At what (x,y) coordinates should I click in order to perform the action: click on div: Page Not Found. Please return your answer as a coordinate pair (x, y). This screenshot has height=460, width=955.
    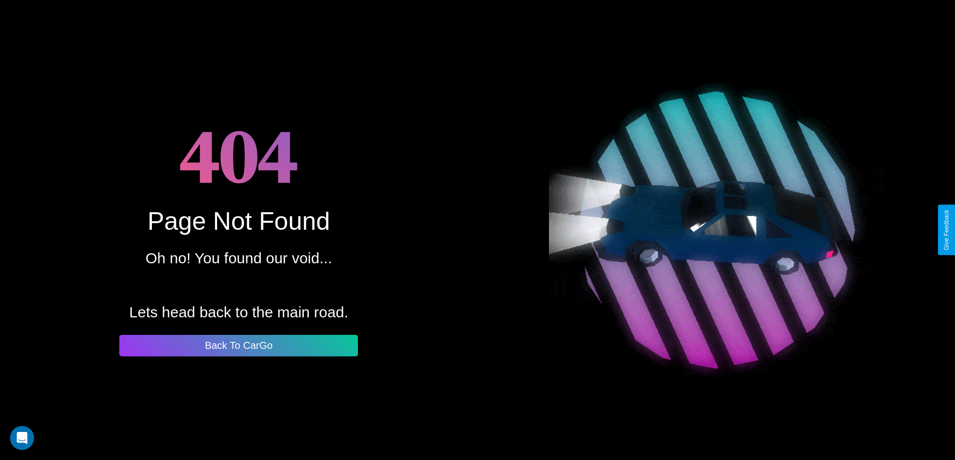
    Looking at the image, I should click on (239, 221).